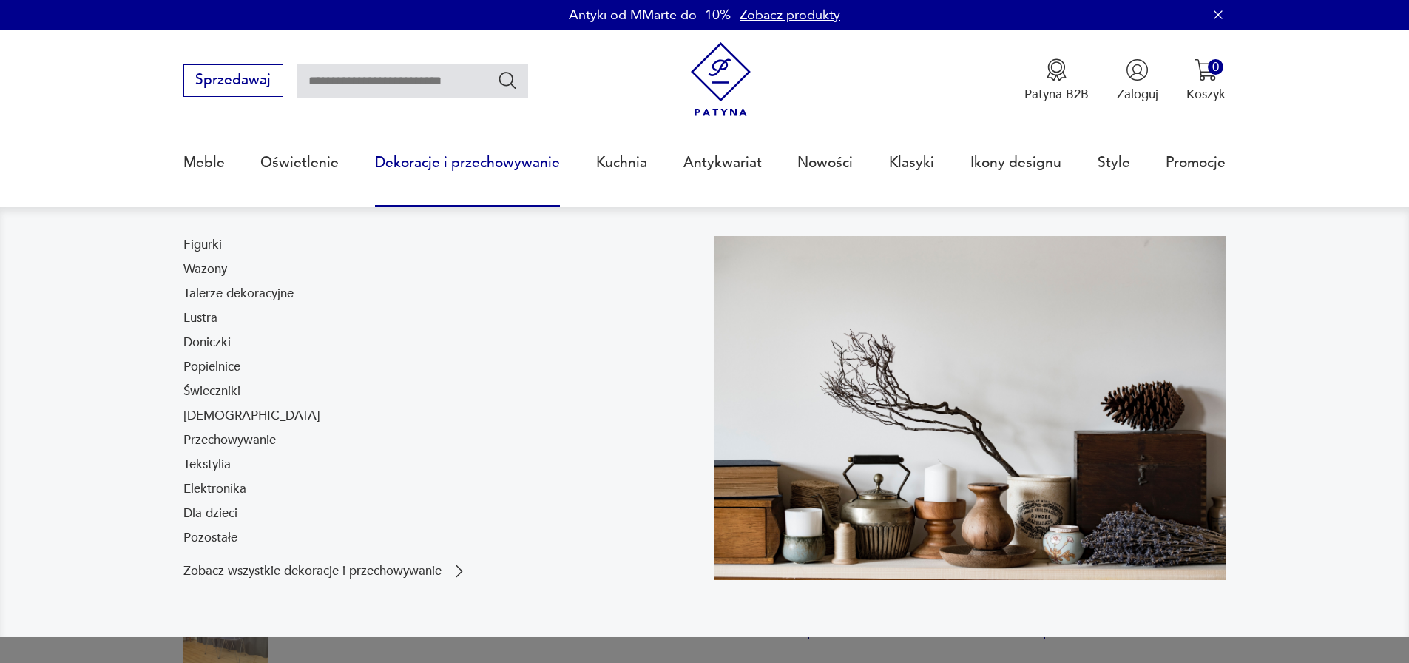 The width and height of the screenshot is (1409, 663). I want to click on a: Tekstylia, so click(207, 465).